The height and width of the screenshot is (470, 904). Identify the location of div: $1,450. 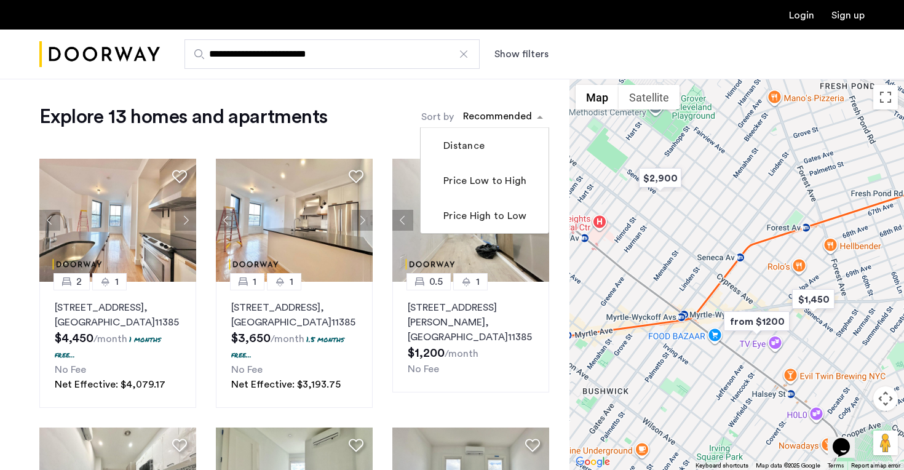
(813, 299).